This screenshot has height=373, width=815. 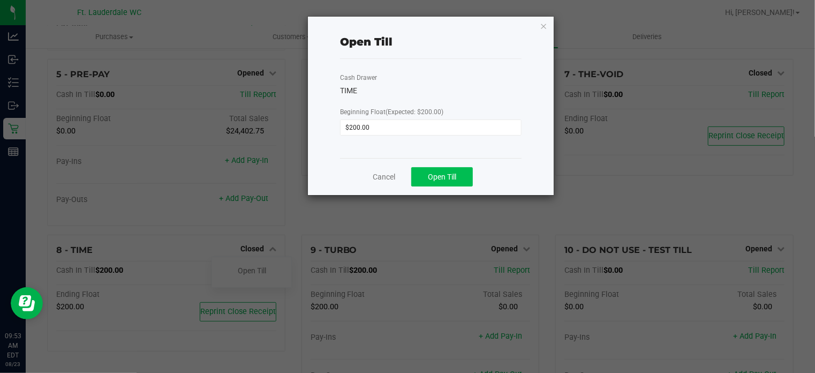 I want to click on a: Cancel, so click(x=384, y=177).